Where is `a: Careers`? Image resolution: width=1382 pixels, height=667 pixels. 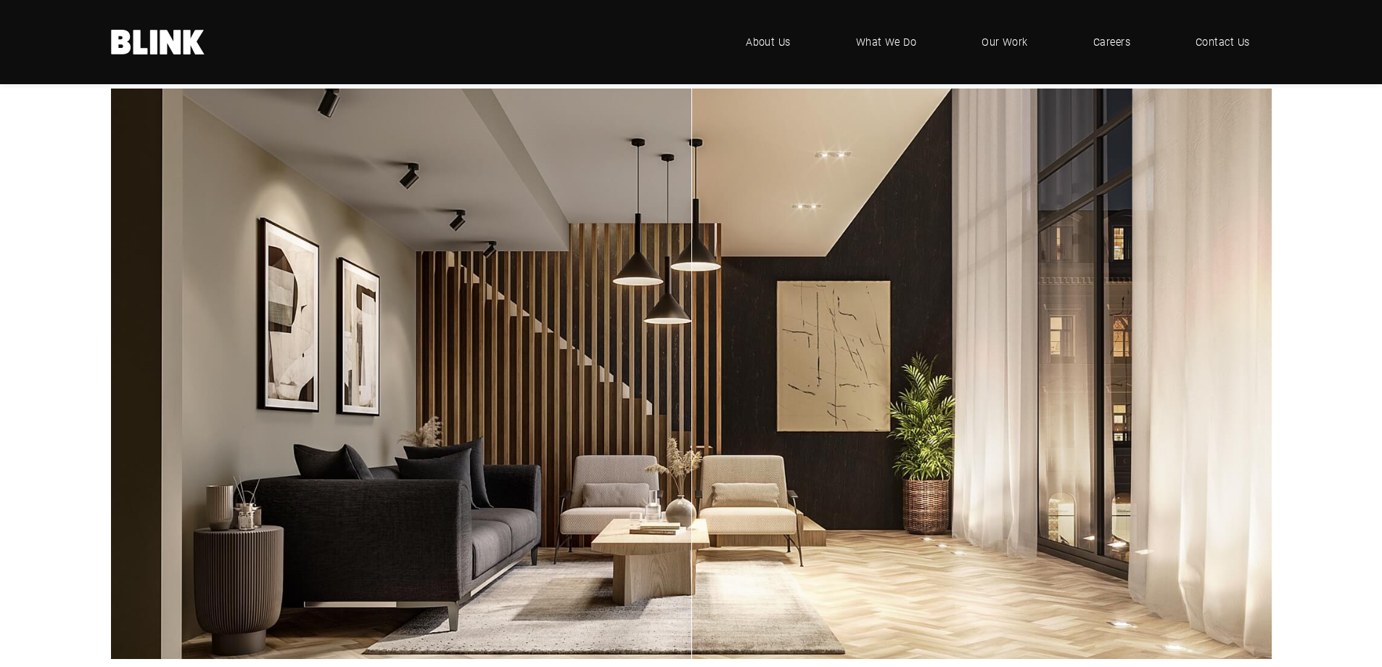 a: Careers is located at coordinates (1111, 42).